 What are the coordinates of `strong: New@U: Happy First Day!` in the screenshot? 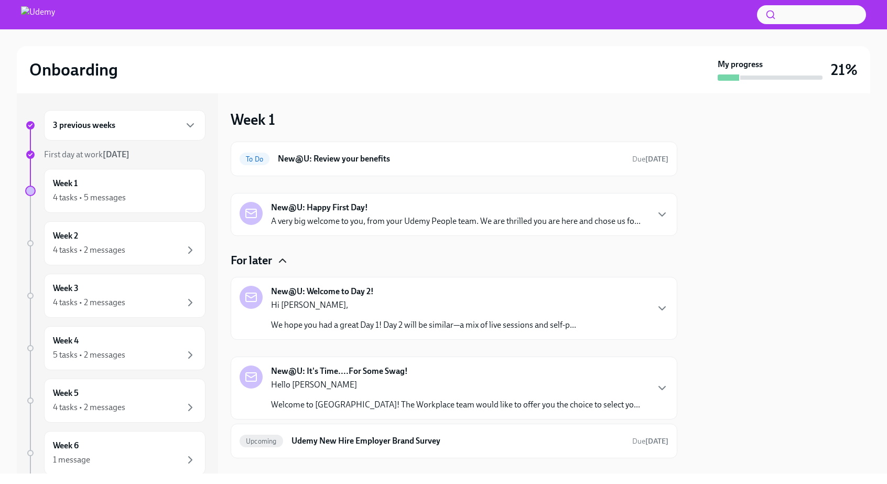 It's located at (319, 208).